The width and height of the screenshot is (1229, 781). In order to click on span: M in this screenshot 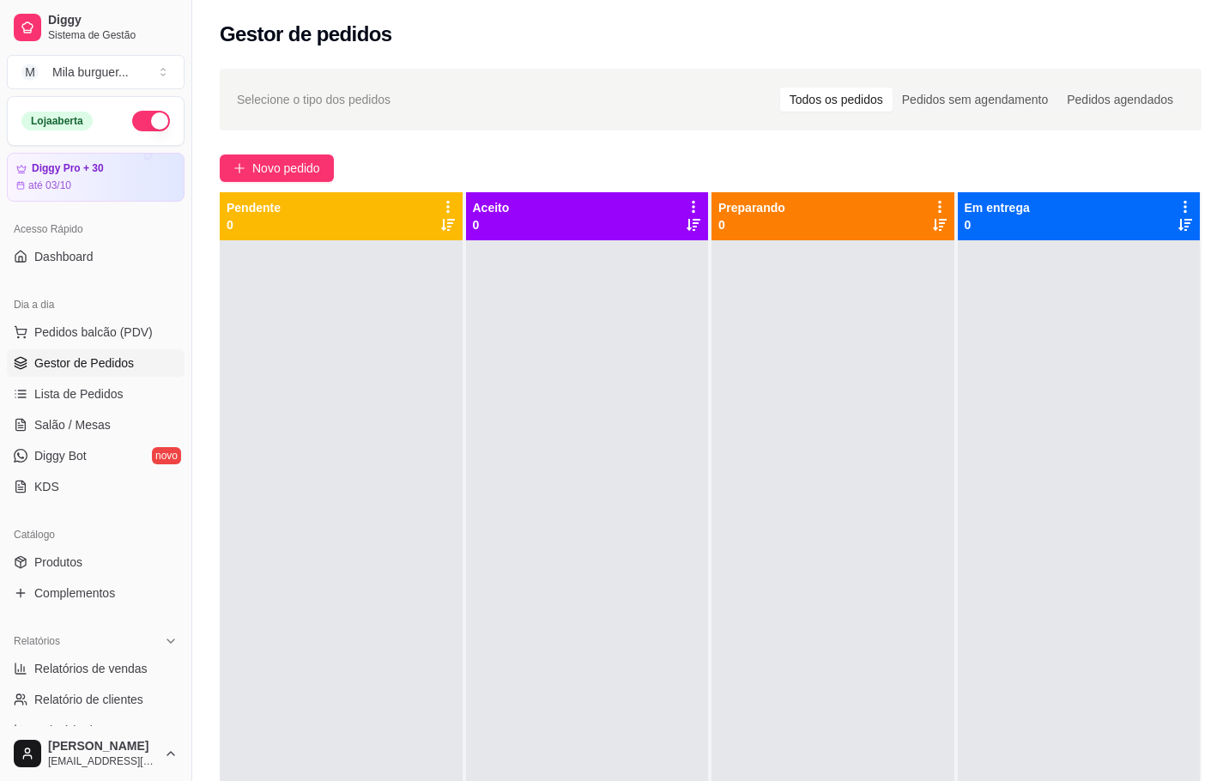, I will do `click(30, 72)`.